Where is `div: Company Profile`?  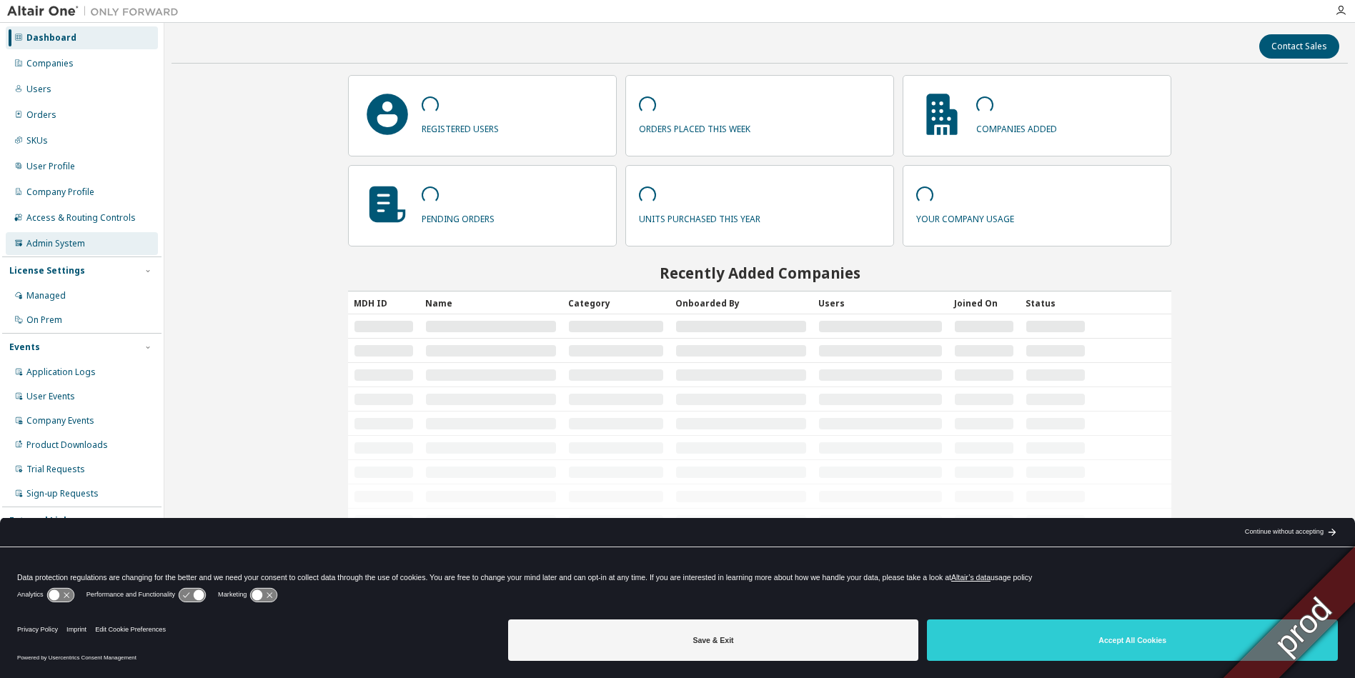 div: Company Profile is located at coordinates (60, 192).